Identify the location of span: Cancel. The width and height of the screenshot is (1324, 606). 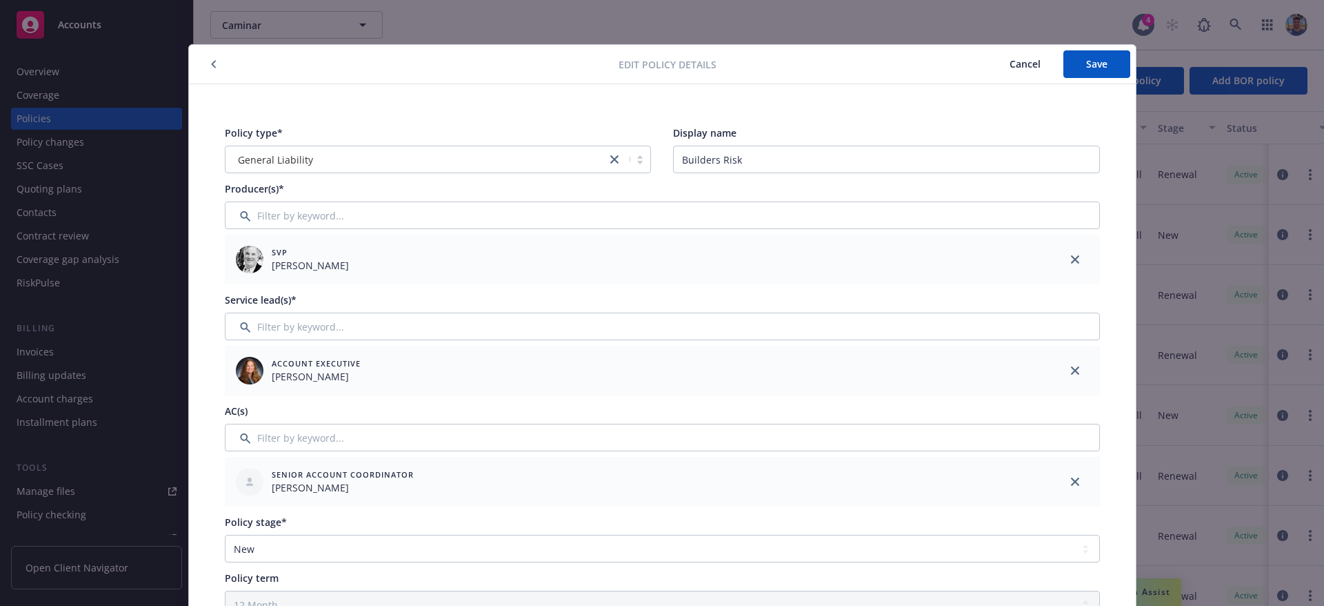
(1025, 63).